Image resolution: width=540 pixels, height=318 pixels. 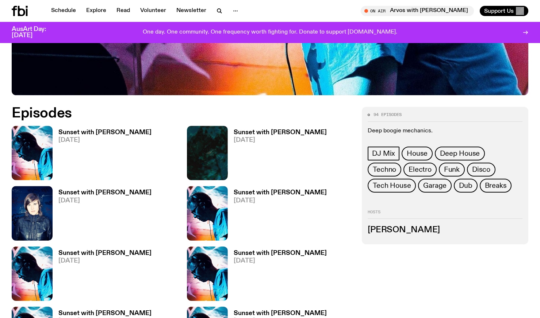 I want to click on a: Explore, so click(x=96, y=11).